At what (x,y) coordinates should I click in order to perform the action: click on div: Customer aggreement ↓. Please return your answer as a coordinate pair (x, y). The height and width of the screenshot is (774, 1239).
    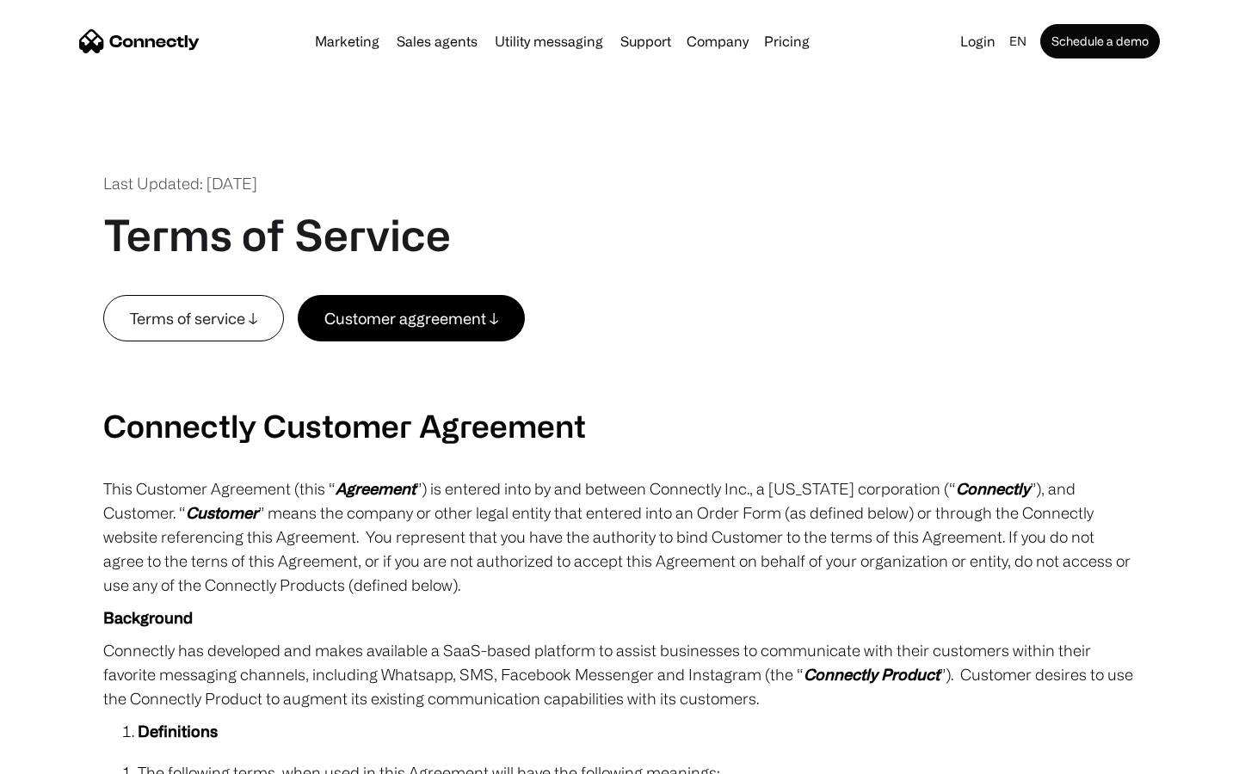
    Looking at the image, I should click on (411, 318).